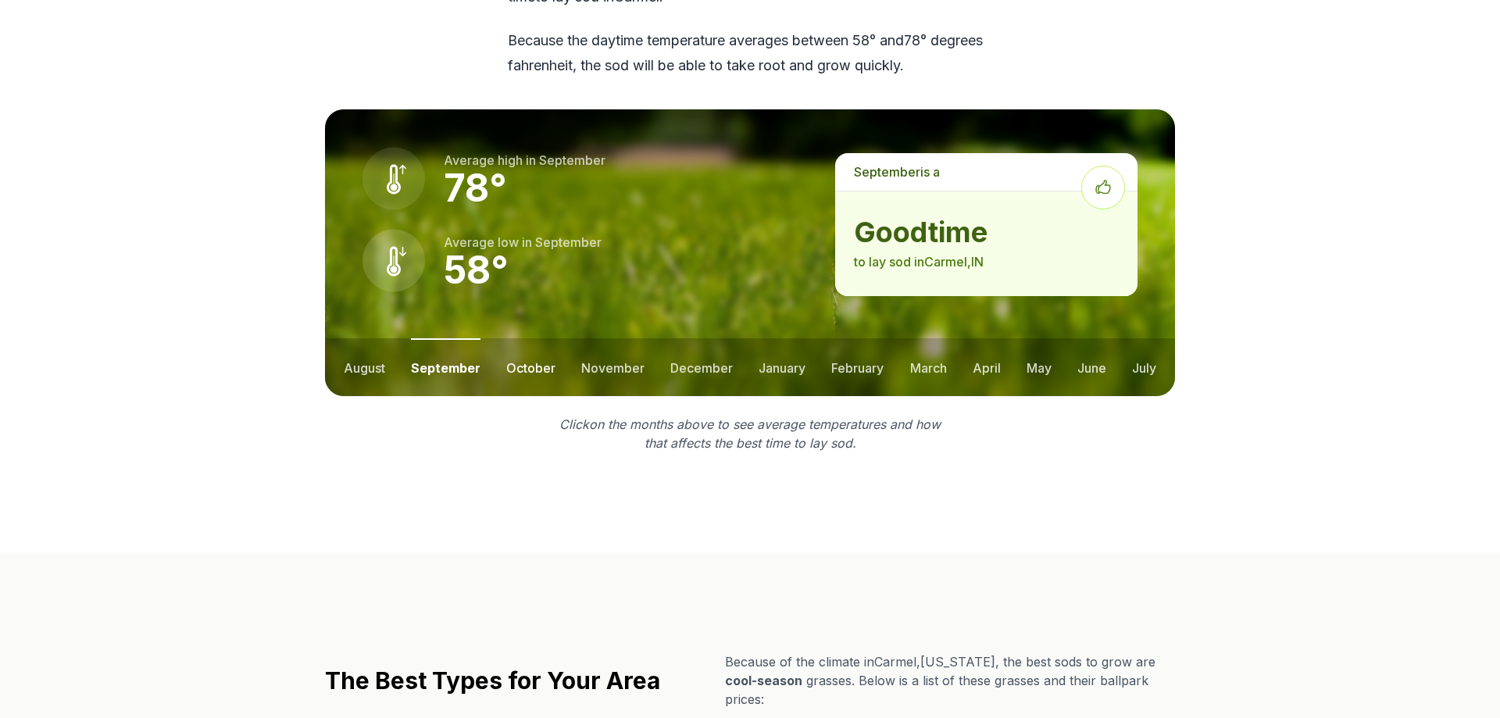  I want to click on p: is a, so click(986, 172).